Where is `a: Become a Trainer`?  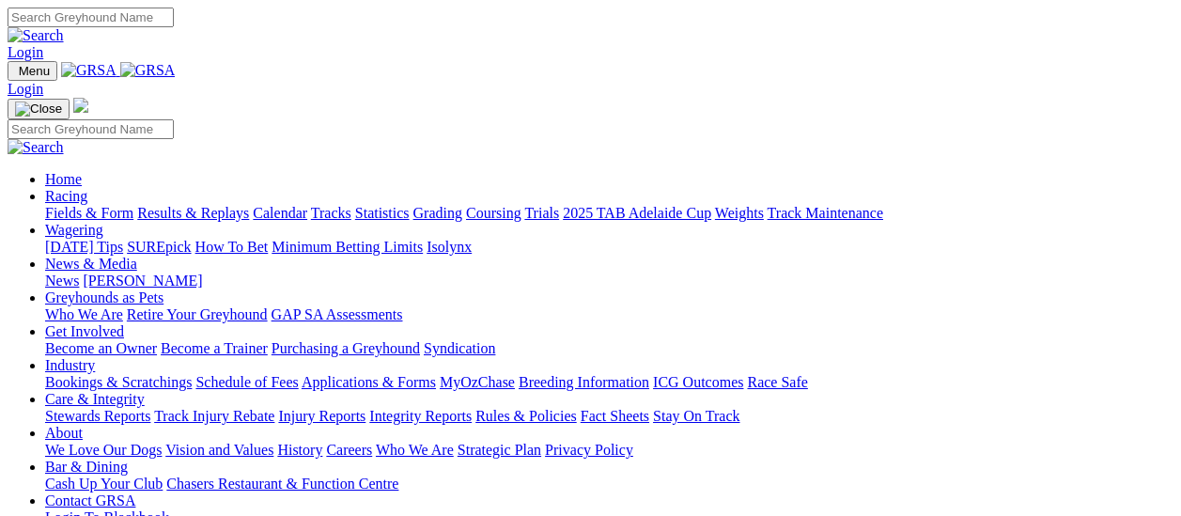 a: Become a Trainer is located at coordinates (214, 348).